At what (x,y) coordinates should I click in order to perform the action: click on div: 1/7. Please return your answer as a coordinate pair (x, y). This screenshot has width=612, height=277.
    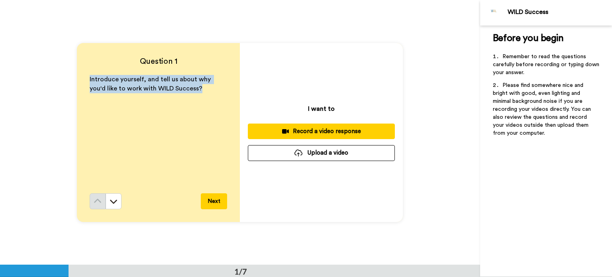
    Looking at the image, I should click on (241, 272).